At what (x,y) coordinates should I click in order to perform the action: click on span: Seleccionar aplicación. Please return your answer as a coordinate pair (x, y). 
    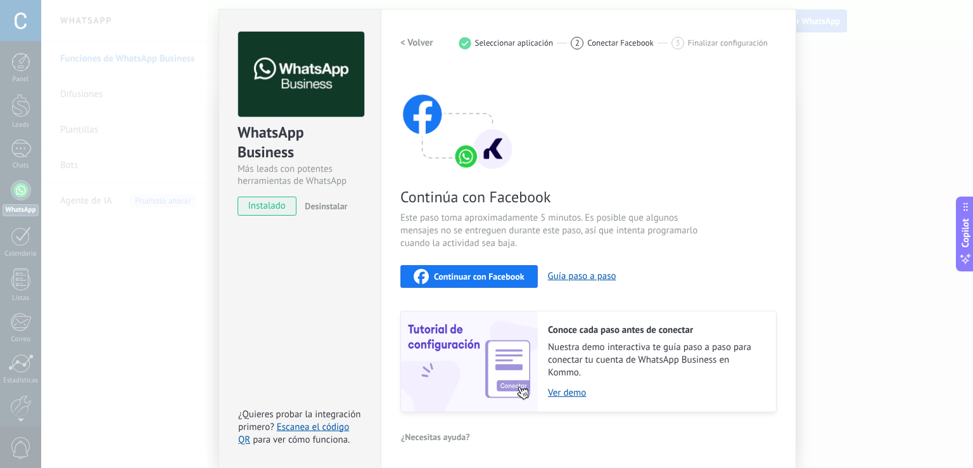
    Looking at the image, I should click on (515, 42).